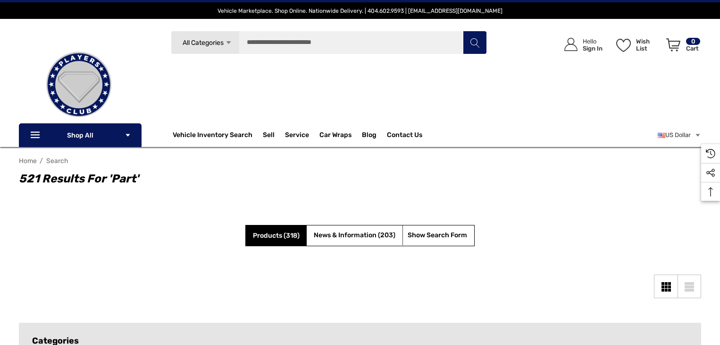 The image size is (720, 345). I want to click on span: Home, so click(28, 160).